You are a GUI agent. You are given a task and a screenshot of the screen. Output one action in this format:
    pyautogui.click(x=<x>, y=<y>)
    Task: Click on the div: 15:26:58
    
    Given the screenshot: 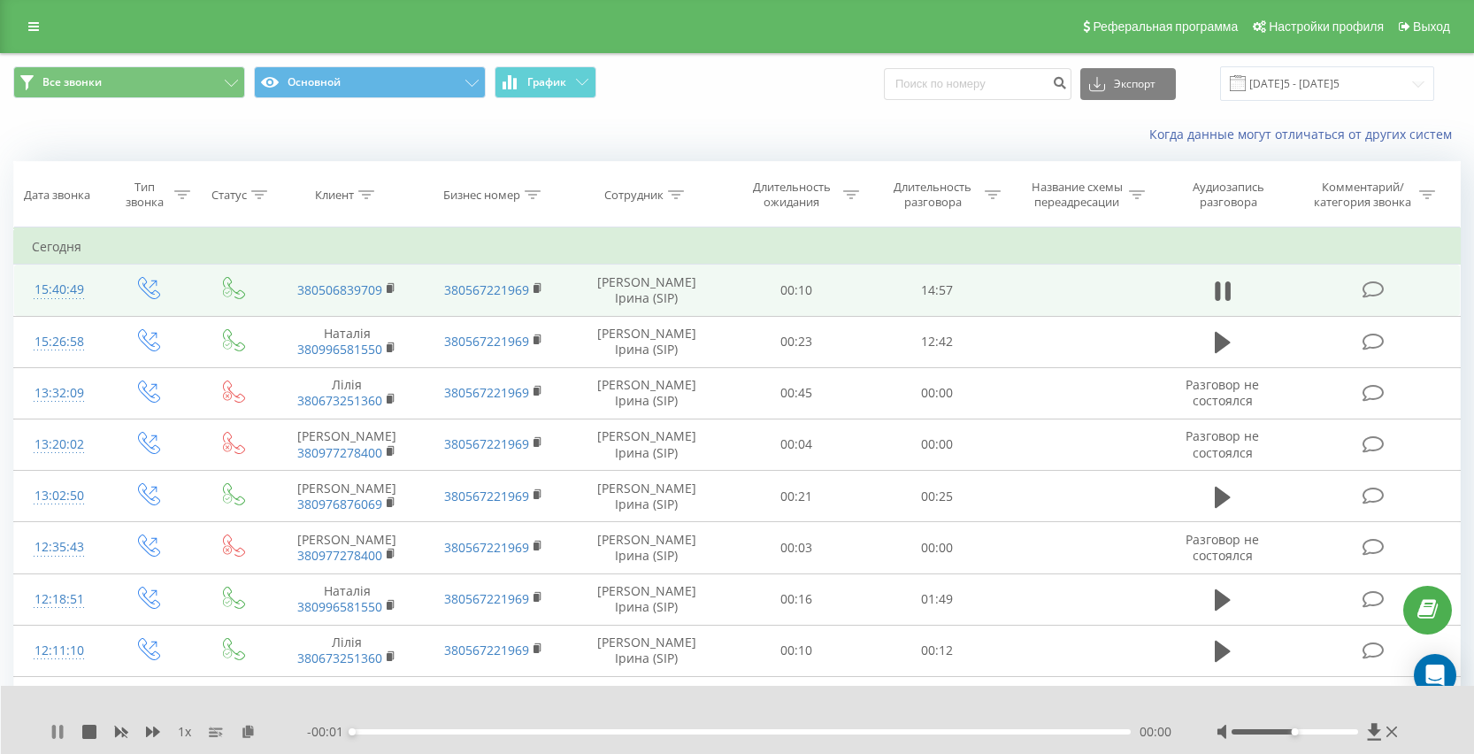 What is the action you would take?
    pyautogui.click(x=59, y=341)
    